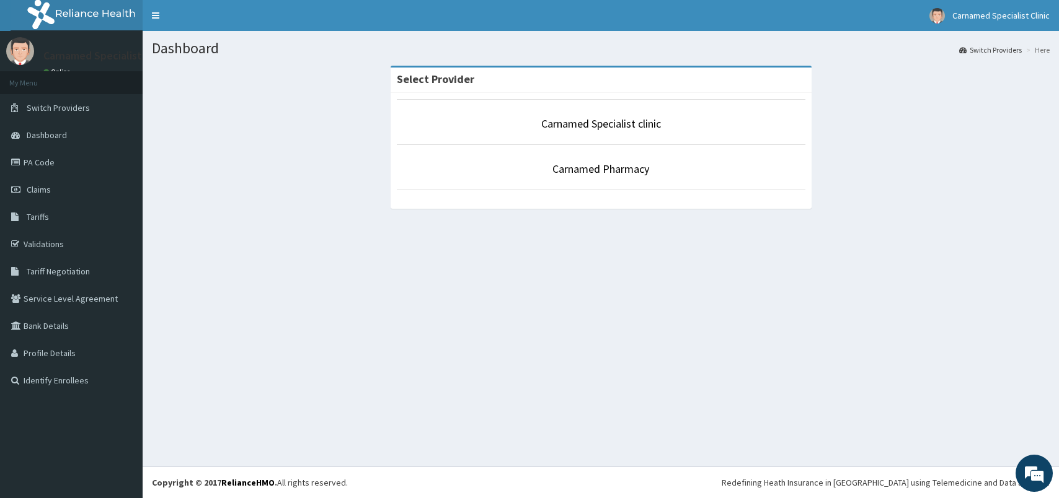  What do you see at coordinates (107, 56) in the screenshot?
I see `p: Carnamed Specialist Clinic` at bounding box center [107, 56].